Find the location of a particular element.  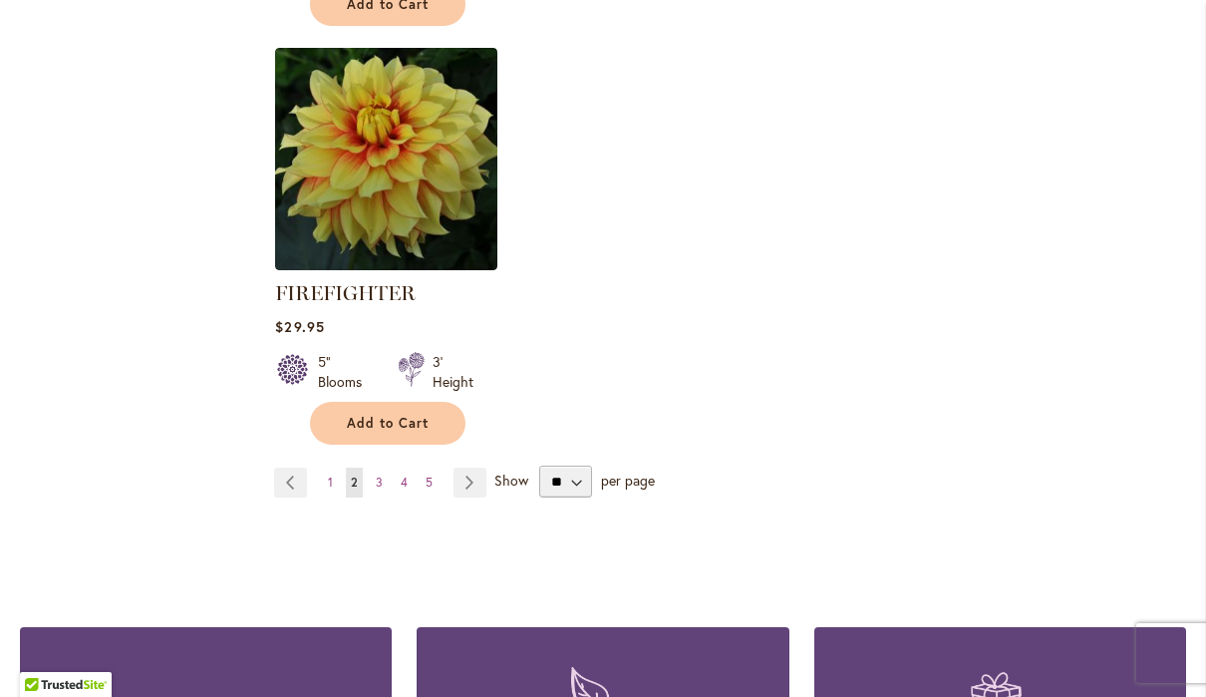

span: Show is located at coordinates (511, 479).